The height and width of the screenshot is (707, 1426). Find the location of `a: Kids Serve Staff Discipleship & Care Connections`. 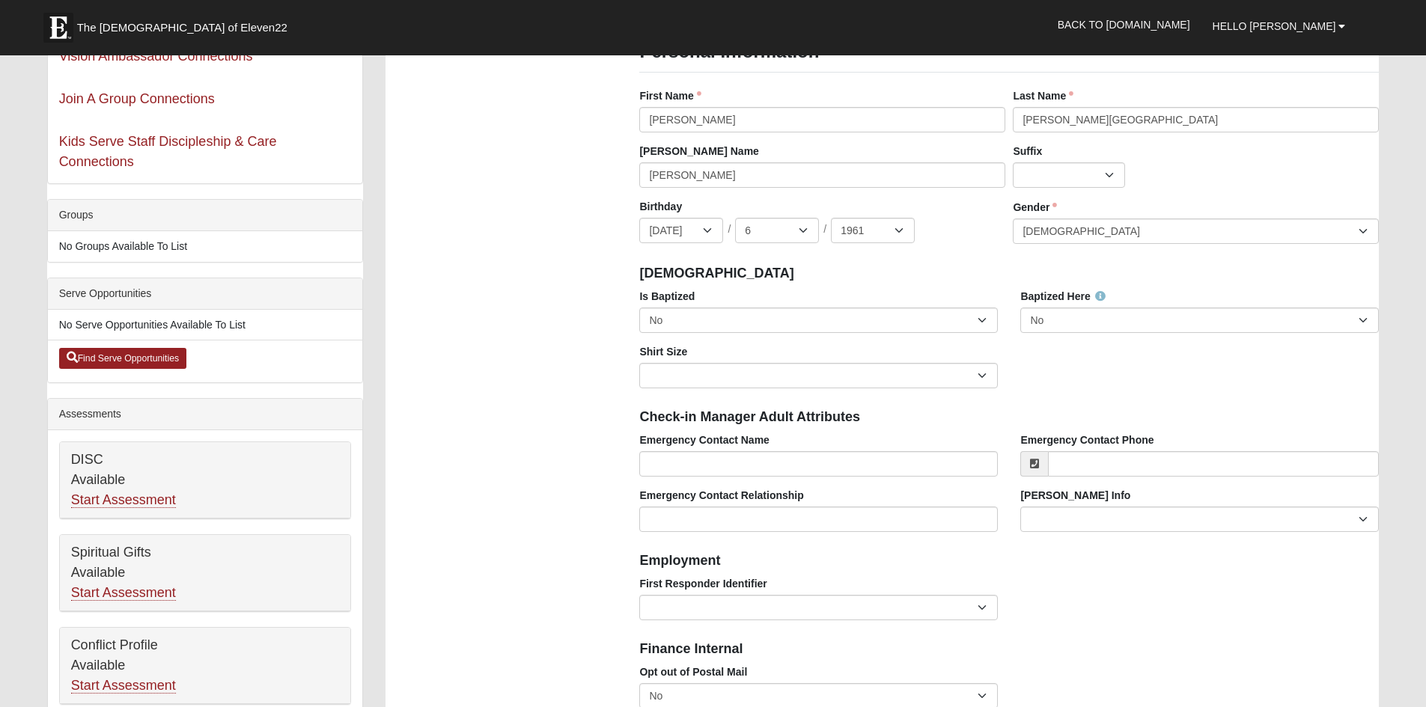

a: Kids Serve Staff Discipleship & Care Connections is located at coordinates (168, 151).